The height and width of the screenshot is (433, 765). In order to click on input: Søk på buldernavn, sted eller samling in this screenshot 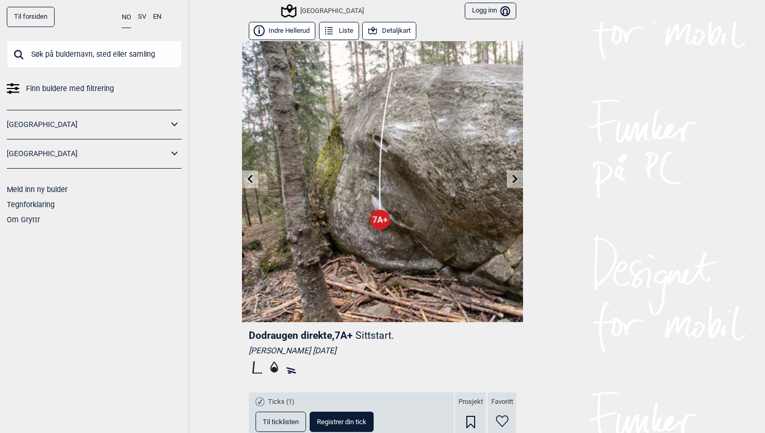, I will do `click(94, 54)`.